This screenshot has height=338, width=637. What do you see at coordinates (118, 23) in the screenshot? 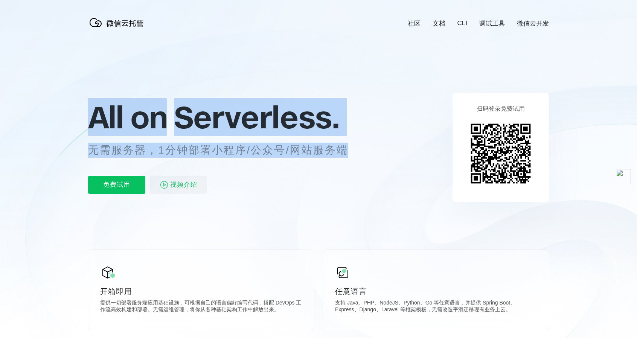
I see `img: 微信云托管` at bounding box center [118, 23].